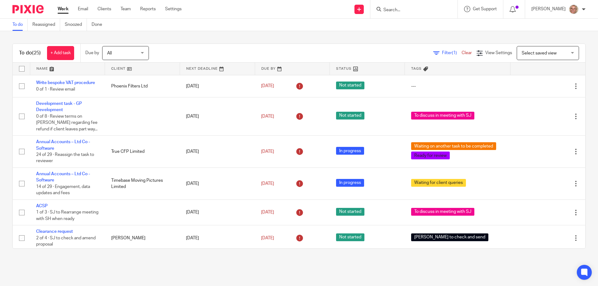  What do you see at coordinates (63, 190) in the screenshot?
I see `span: 14 of 29 · Engagement, data updates and fees` at bounding box center [63, 190].